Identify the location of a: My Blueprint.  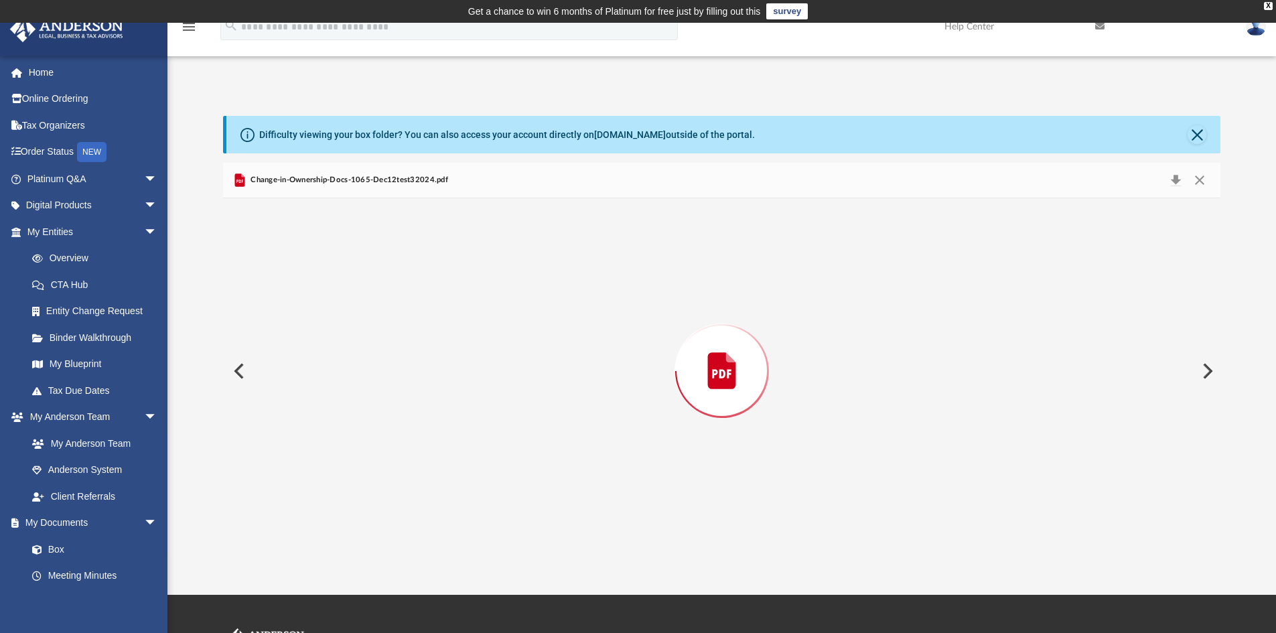
(94, 364).